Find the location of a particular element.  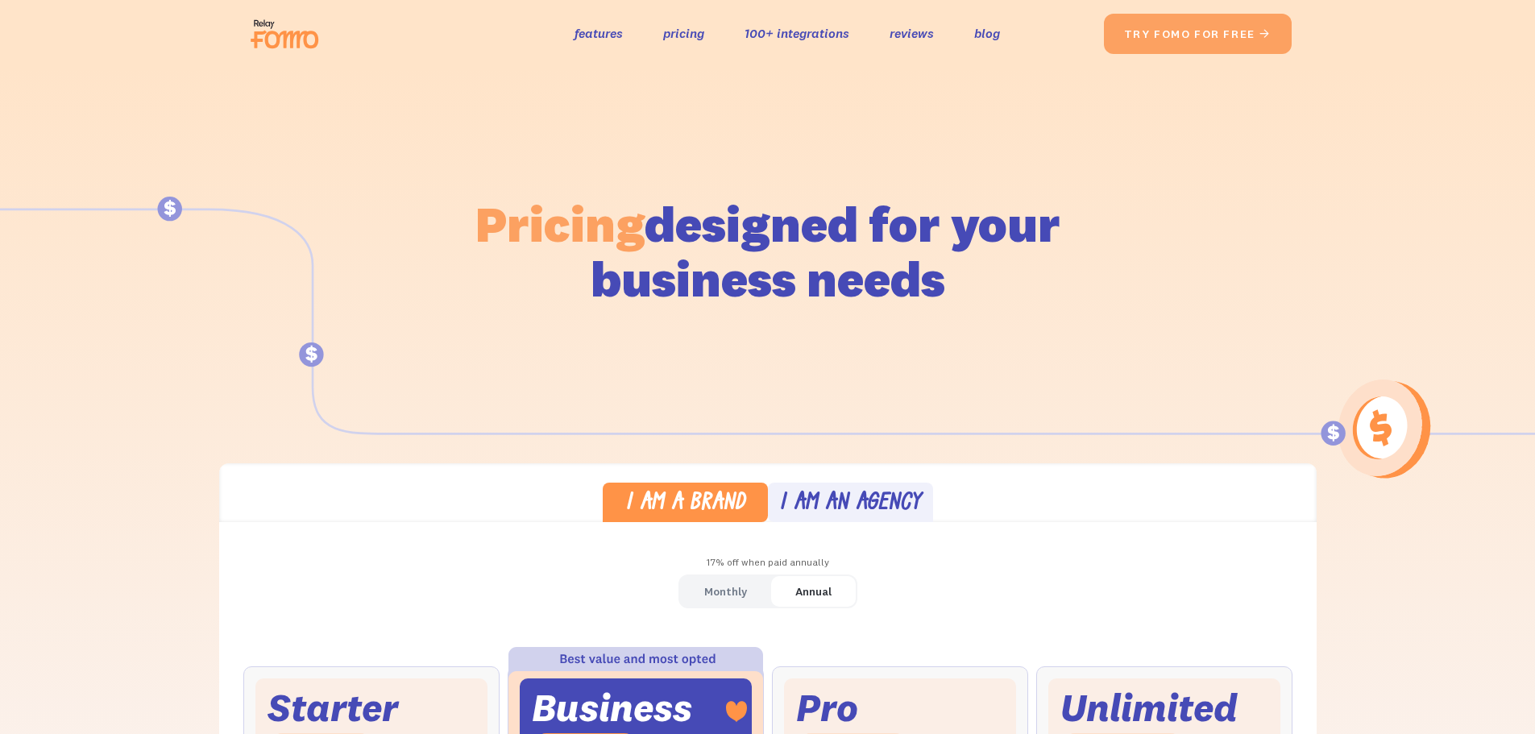

div: Starter is located at coordinates (333, 707).